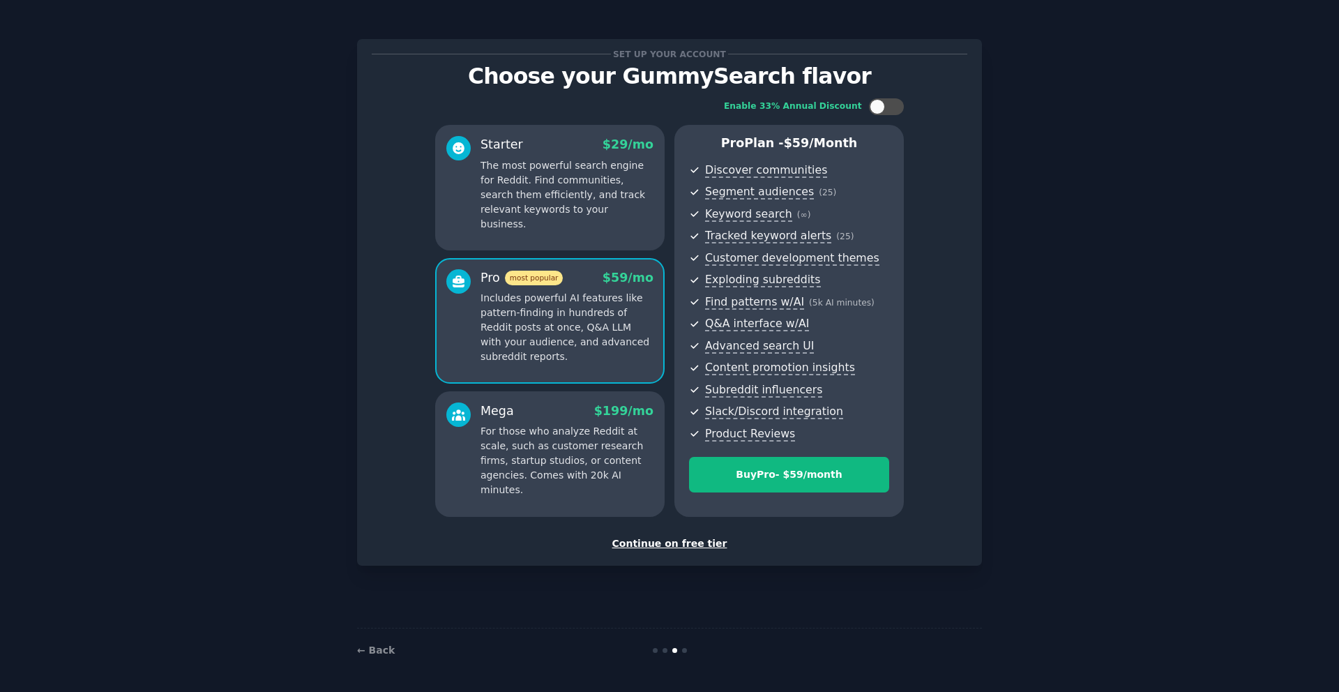 Image resolution: width=1339 pixels, height=692 pixels. I want to click on span: $ 199 /mo, so click(624, 411).